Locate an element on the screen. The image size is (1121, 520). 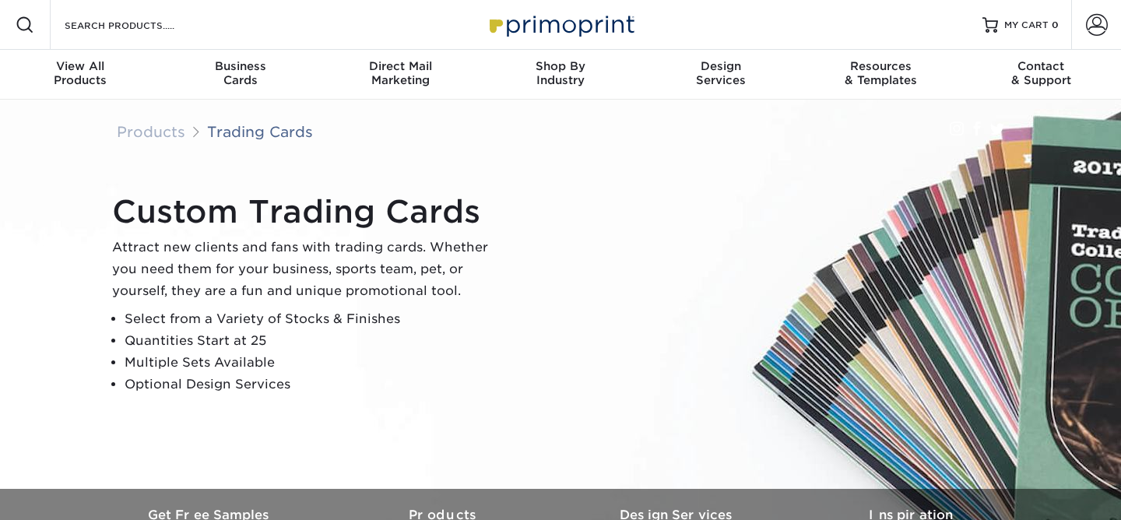
div: Cards is located at coordinates (240, 73).